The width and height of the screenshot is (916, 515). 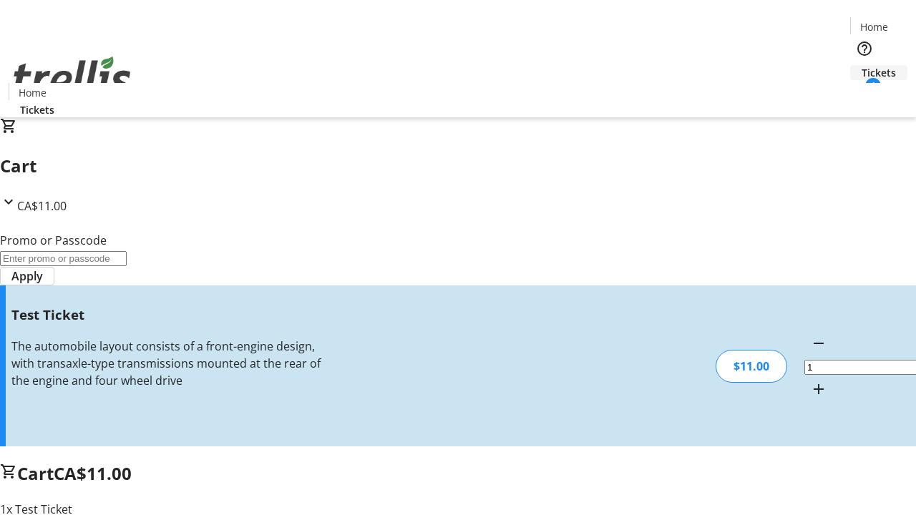 I want to click on div: The automobile layout consists of a front-engine design, with transaxle-type transmissions mounte..., so click(x=168, y=364).